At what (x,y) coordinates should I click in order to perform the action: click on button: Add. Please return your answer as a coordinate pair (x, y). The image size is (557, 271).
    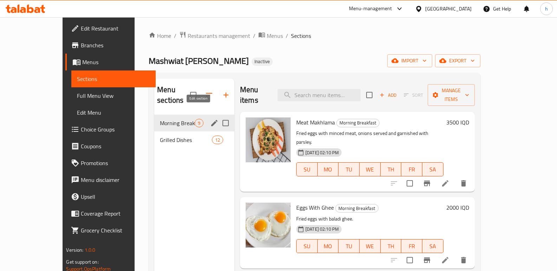
    Looking at the image, I should click on (388, 95).